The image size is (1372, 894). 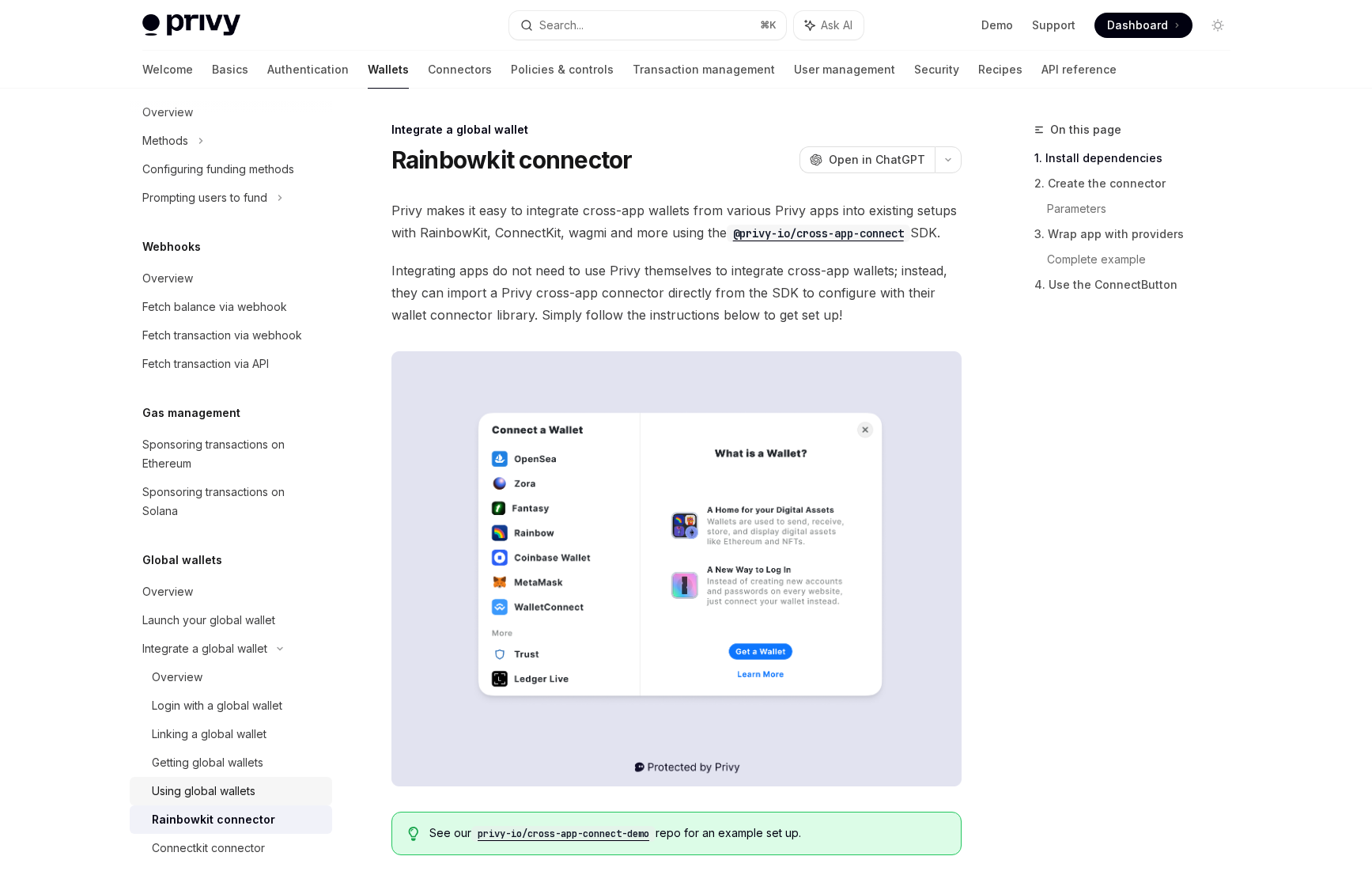 I want to click on a: Rainbowkit connector, so click(x=231, y=820).